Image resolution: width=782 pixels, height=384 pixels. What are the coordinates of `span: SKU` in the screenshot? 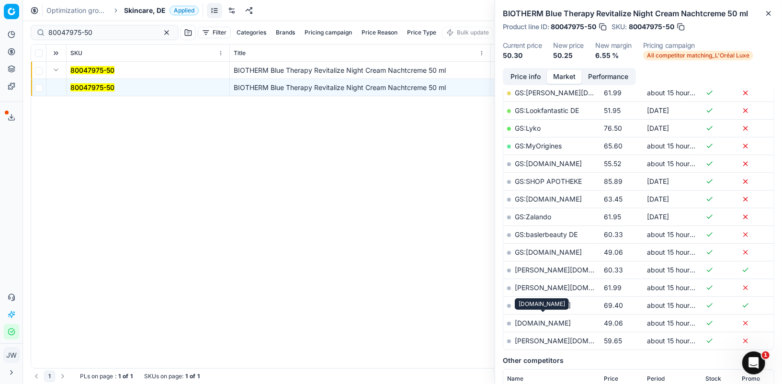 It's located at (76, 53).